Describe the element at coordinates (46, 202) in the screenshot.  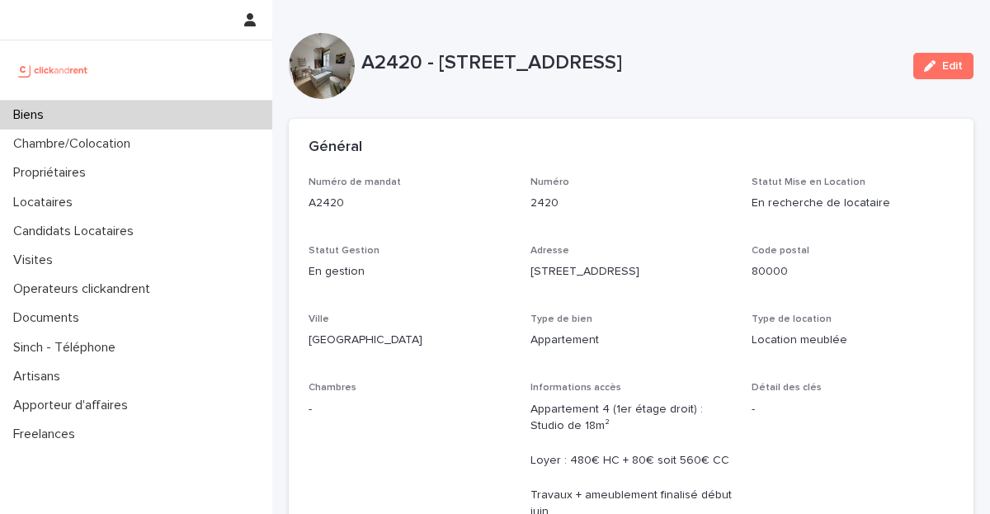
I see `p: Locataires` at that location.